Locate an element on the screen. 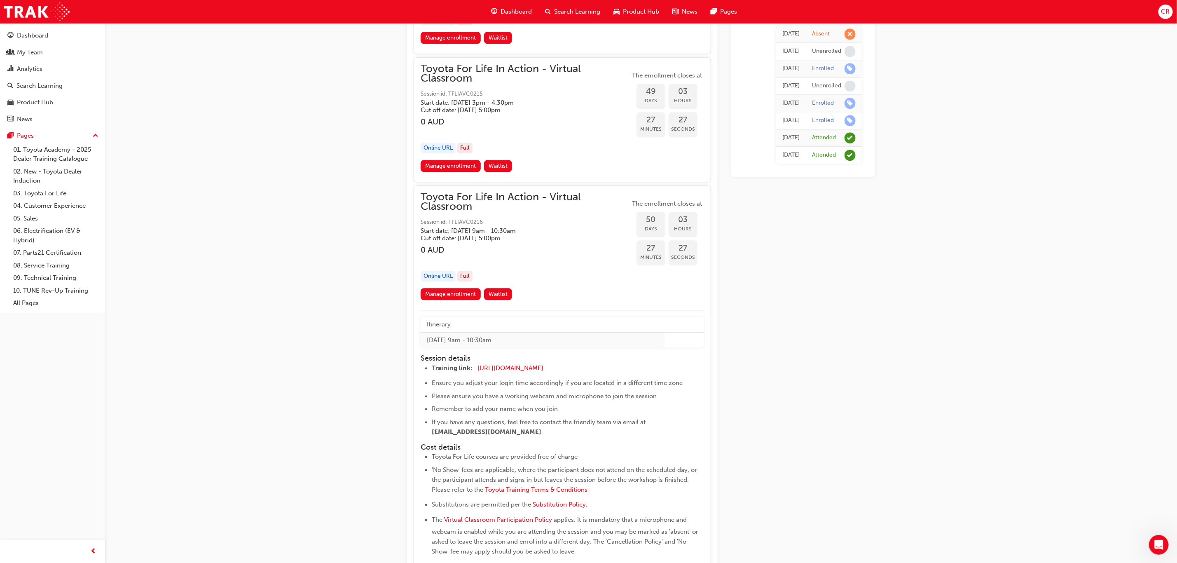 Image resolution: width=1177 pixels, height=563 pixels. a: pages-iconPages is located at coordinates (724, 12).